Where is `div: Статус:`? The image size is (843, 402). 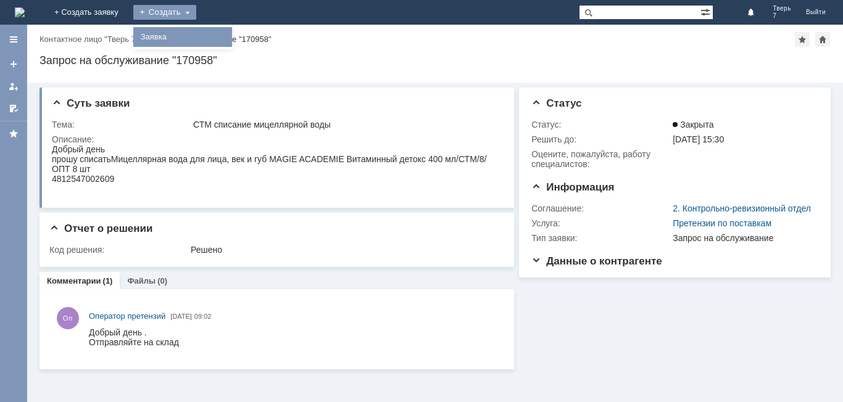
div: Статус: is located at coordinates (600, 125).